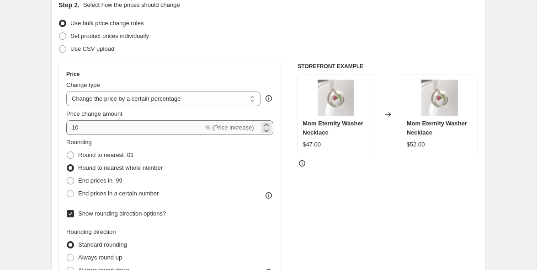  I want to click on span: Show rounding direction options?, so click(122, 213).